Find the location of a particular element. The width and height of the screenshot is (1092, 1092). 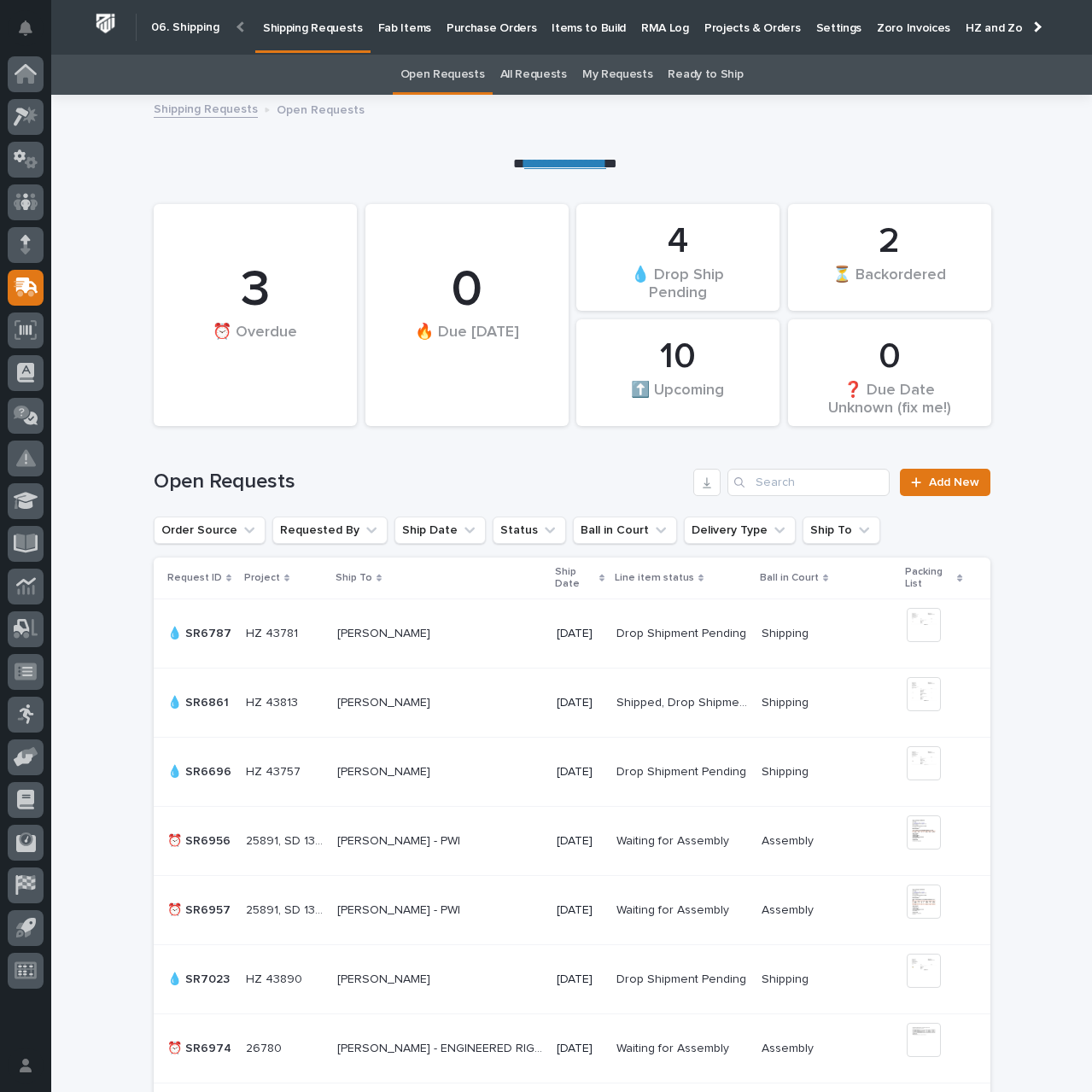

div: ⬆️ Upcoming is located at coordinates (678, 398).